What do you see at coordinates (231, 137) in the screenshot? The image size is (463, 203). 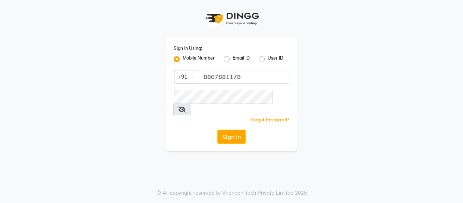 I see `button: Sign In` at bounding box center [231, 137].